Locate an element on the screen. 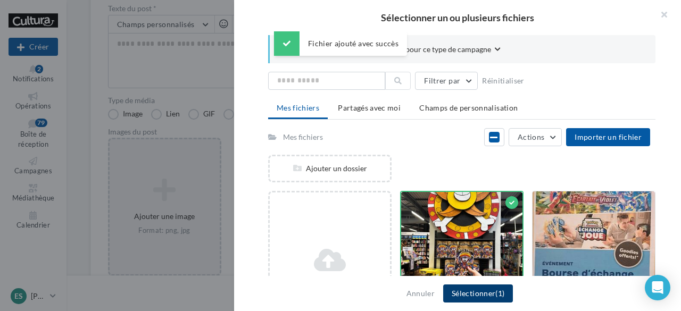 This screenshot has width=681, height=311. button: Importer un fichier is located at coordinates (608, 137).